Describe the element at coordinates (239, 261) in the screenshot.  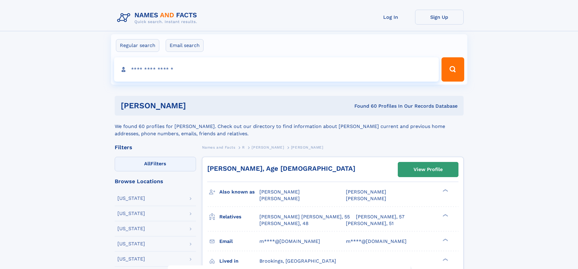
I see `h3: Lived in` at that location.